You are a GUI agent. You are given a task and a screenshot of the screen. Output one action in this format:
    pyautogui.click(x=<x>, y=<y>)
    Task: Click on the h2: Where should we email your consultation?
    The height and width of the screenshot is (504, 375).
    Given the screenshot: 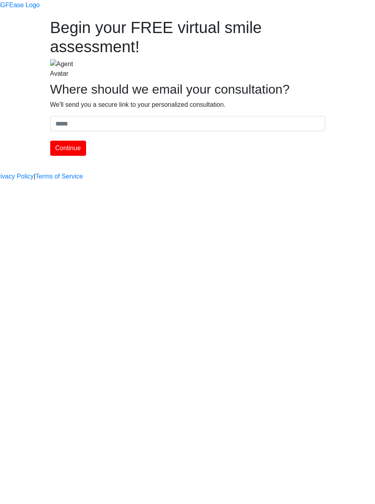 What is the action you would take?
    pyautogui.click(x=188, y=89)
    